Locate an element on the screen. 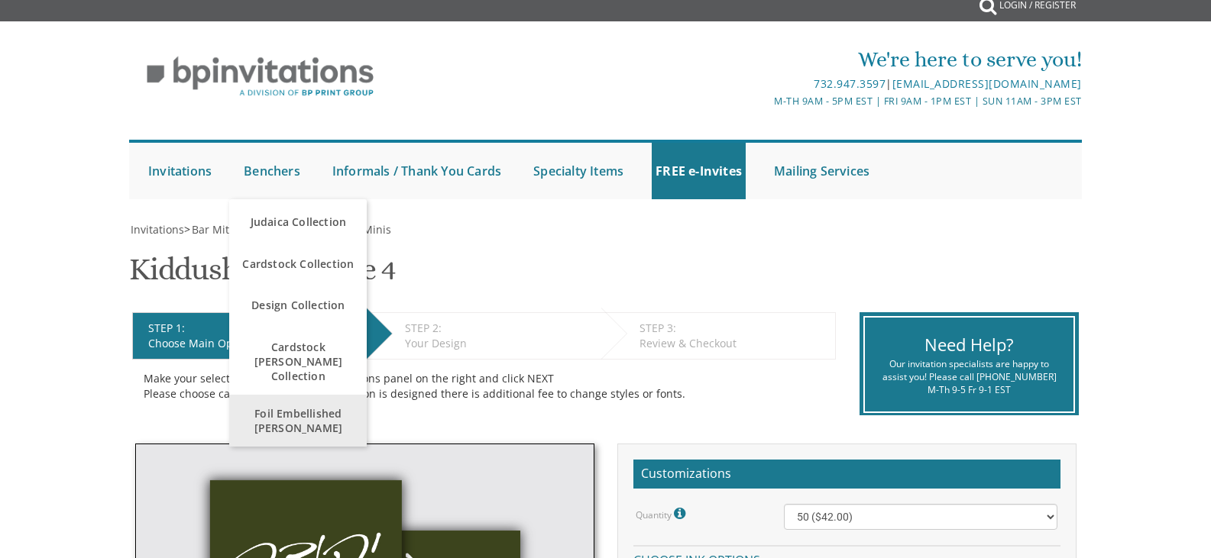 The height and width of the screenshot is (558, 1211). div: Your Design is located at coordinates (499, 344).